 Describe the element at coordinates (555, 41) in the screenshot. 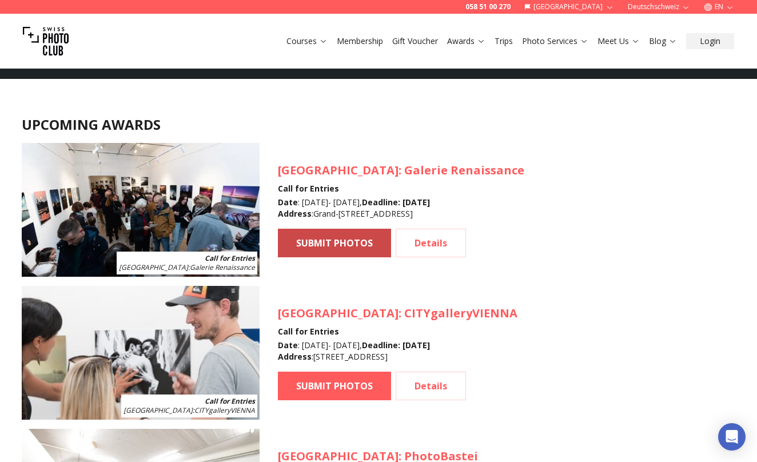

I see `button: Photo Services` at that location.